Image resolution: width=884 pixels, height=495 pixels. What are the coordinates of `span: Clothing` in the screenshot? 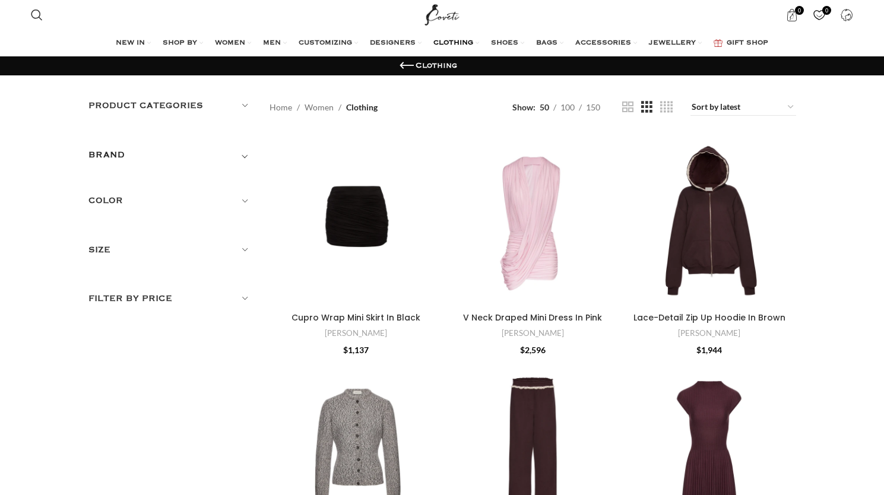 It's located at (362, 107).